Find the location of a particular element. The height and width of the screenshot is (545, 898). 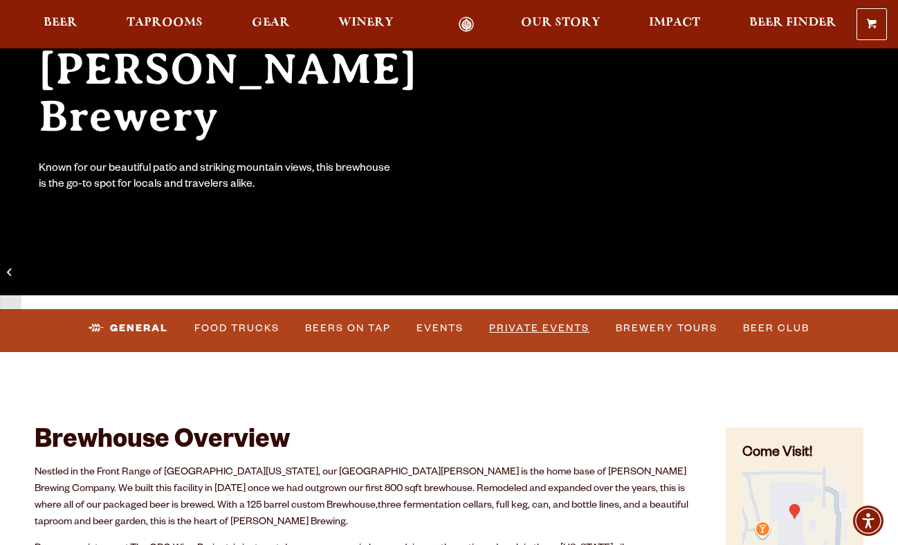

h2: Brewhouse Overview is located at coordinates (363, 443).